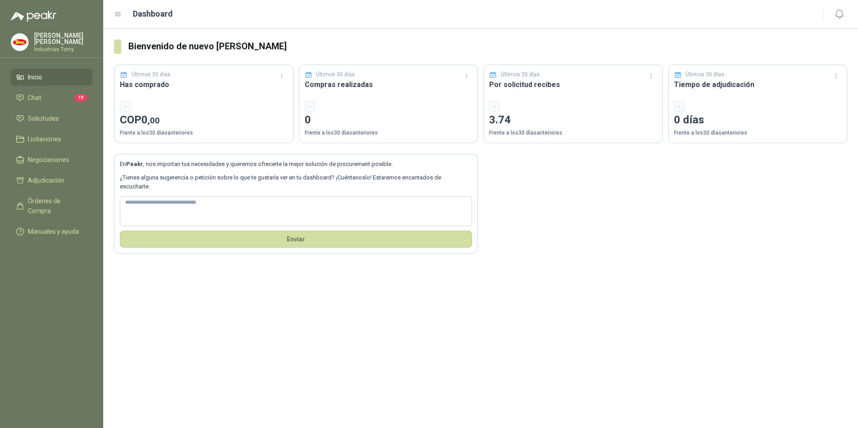 This screenshot has height=428, width=858. I want to click on p: 0 días, so click(758, 120).